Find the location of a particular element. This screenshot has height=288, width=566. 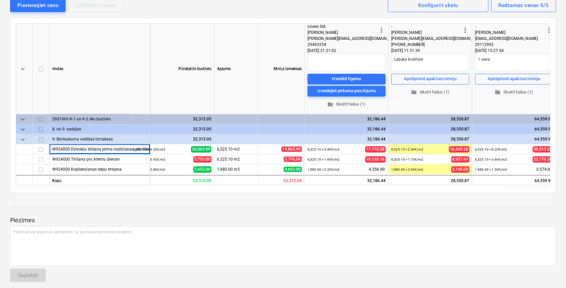

span: 14,863.99 is located at coordinates (291, 149).